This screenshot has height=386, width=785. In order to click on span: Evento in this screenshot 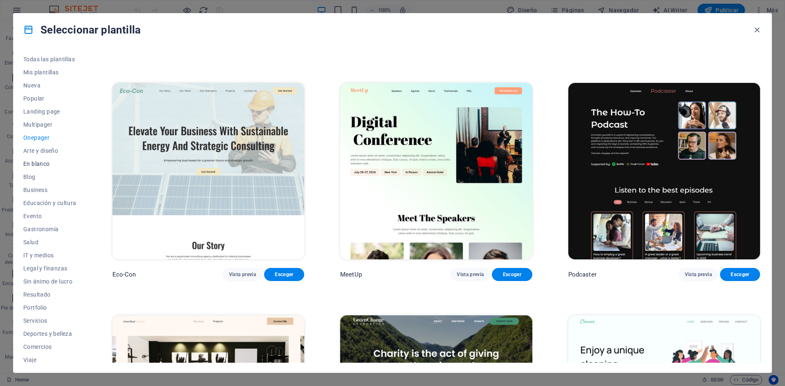, I will do `click(50, 216)`.